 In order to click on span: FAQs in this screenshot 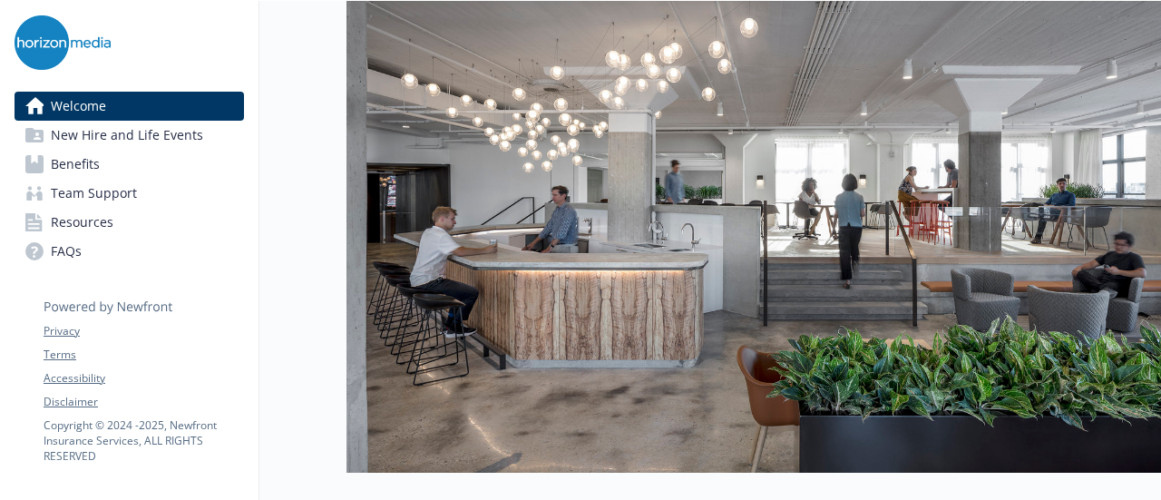, I will do `click(66, 251)`.